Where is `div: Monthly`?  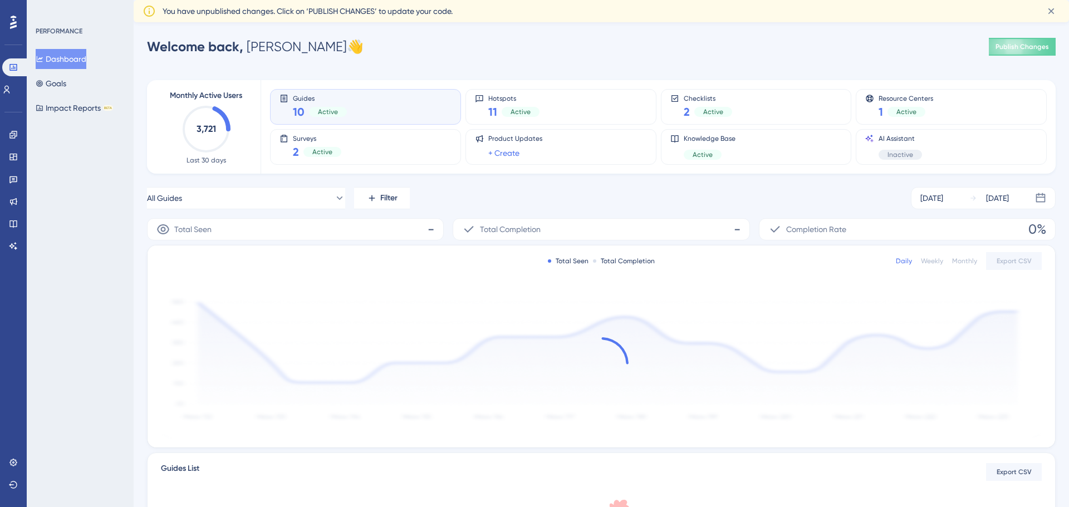 div: Monthly is located at coordinates (964, 261).